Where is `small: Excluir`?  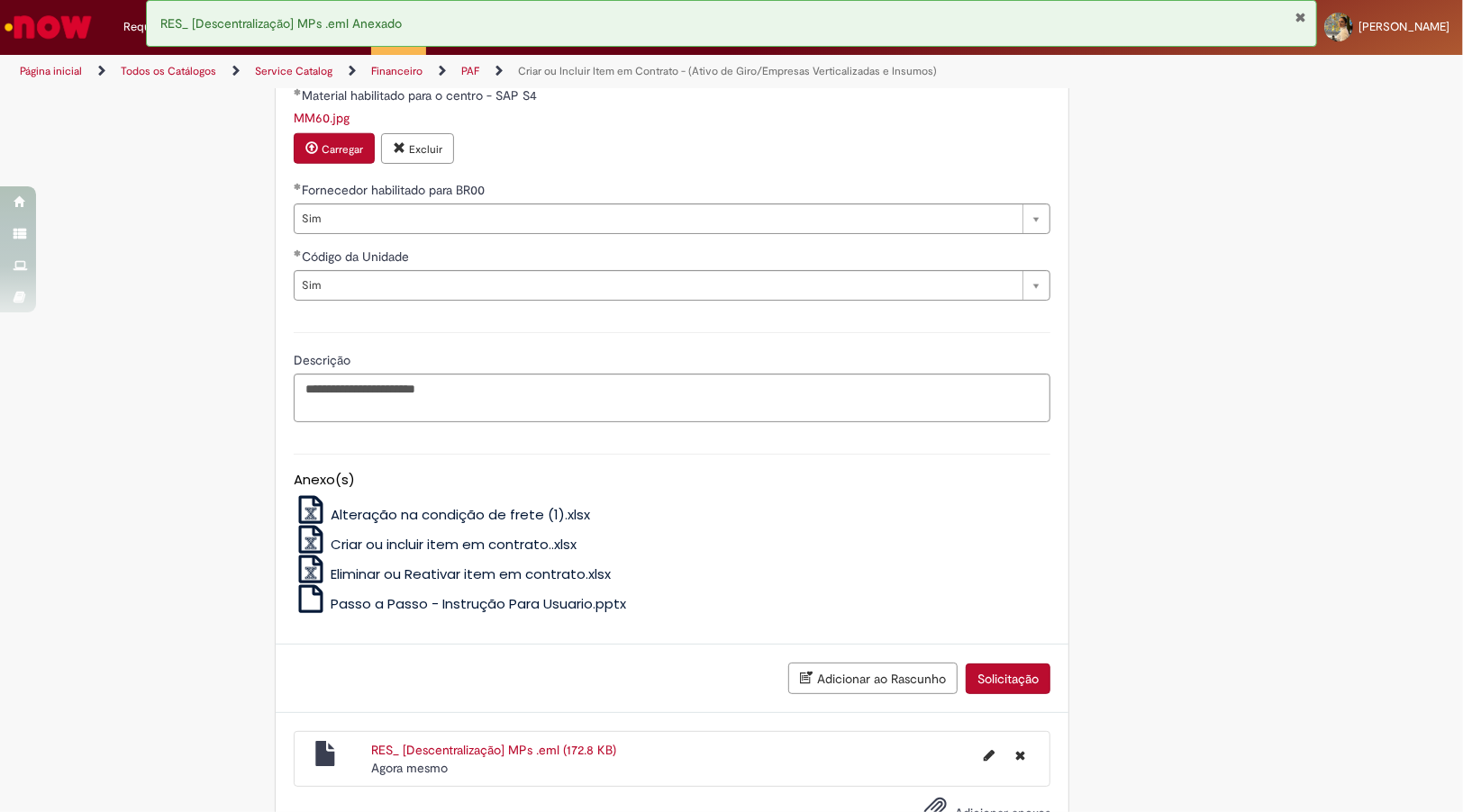
small: Excluir is located at coordinates (426, 150).